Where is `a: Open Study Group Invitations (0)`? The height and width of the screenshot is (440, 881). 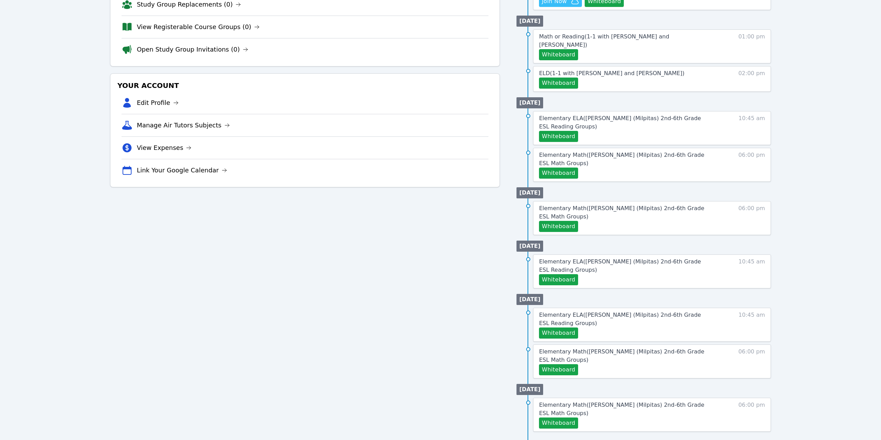 a: Open Study Group Invitations (0) is located at coordinates (192, 49).